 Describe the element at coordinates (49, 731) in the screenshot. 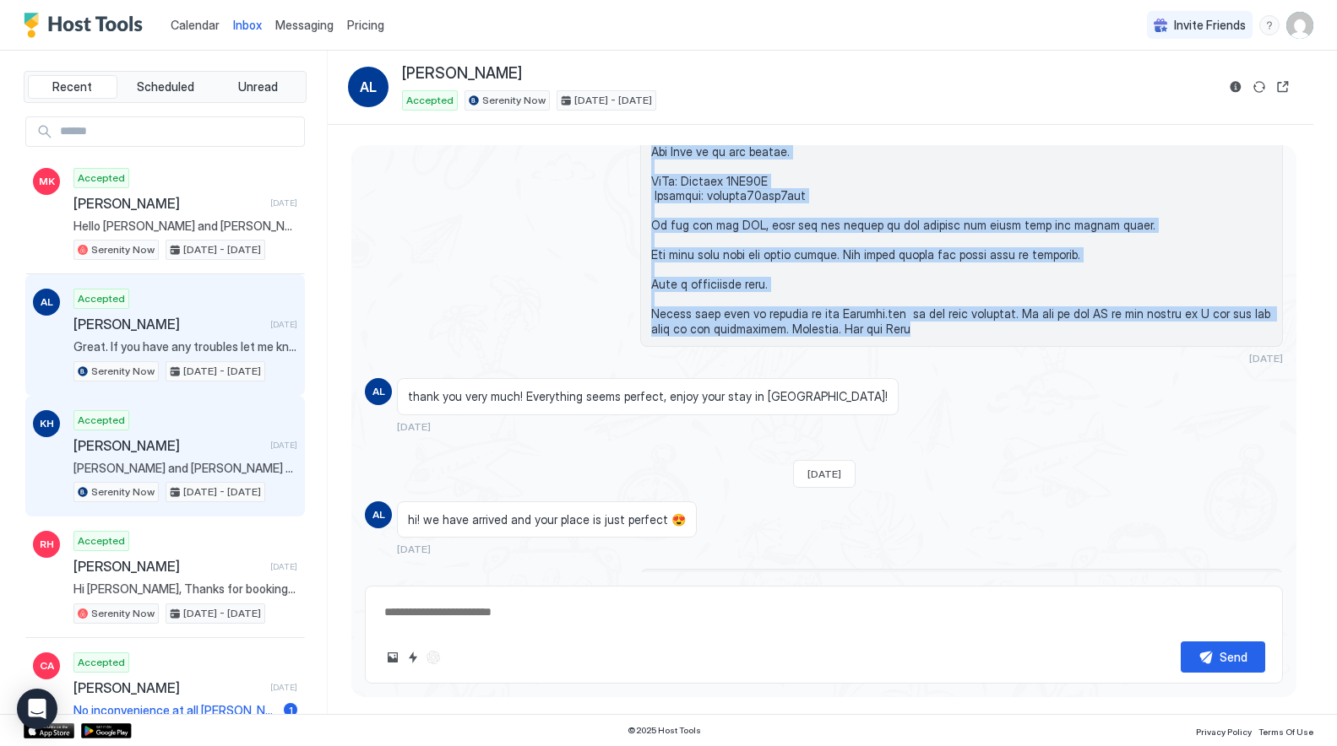

I see `div: App Store` at that location.